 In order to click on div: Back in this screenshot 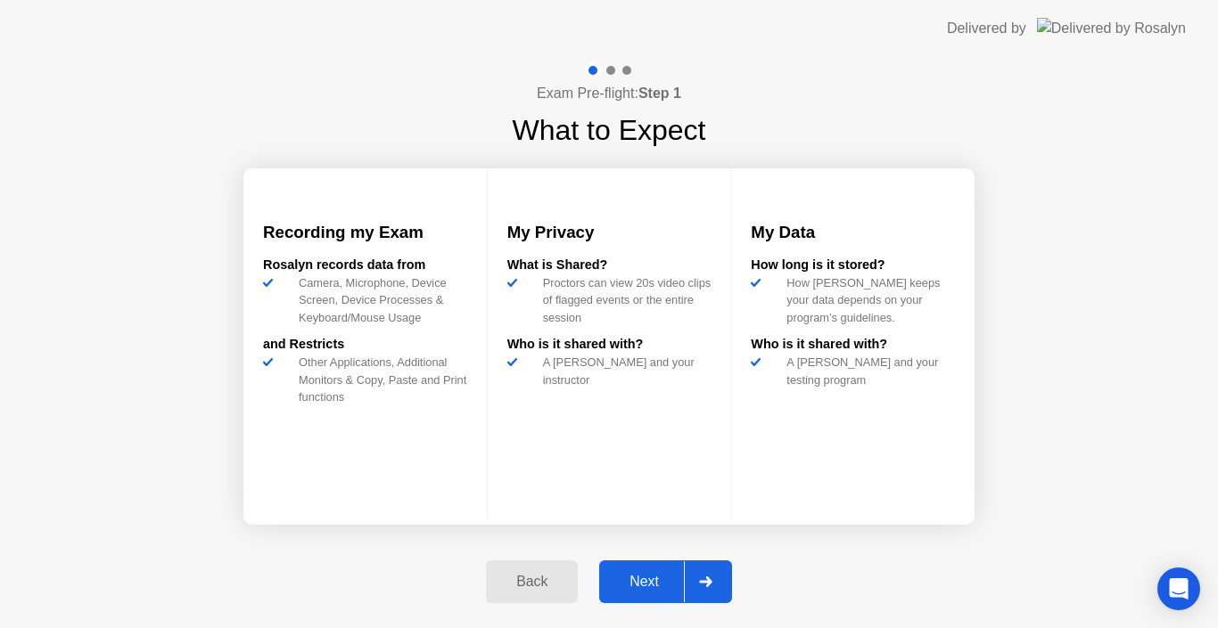, I will do `click(531, 582)`.